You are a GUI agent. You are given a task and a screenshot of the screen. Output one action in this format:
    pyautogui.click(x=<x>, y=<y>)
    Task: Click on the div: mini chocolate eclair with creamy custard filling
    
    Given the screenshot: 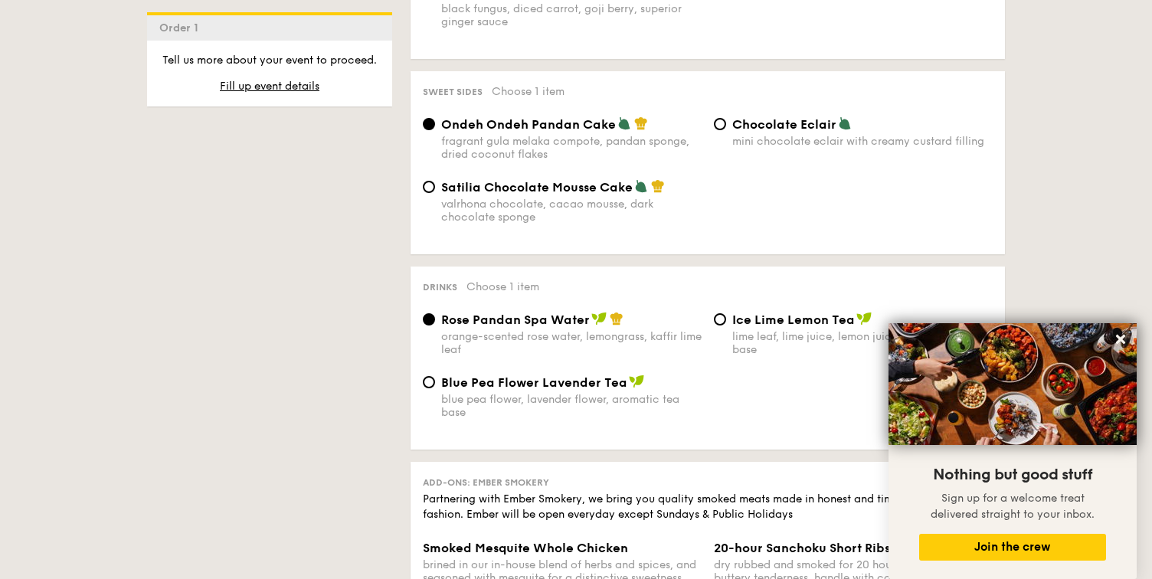 What is the action you would take?
    pyautogui.click(x=862, y=141)
    